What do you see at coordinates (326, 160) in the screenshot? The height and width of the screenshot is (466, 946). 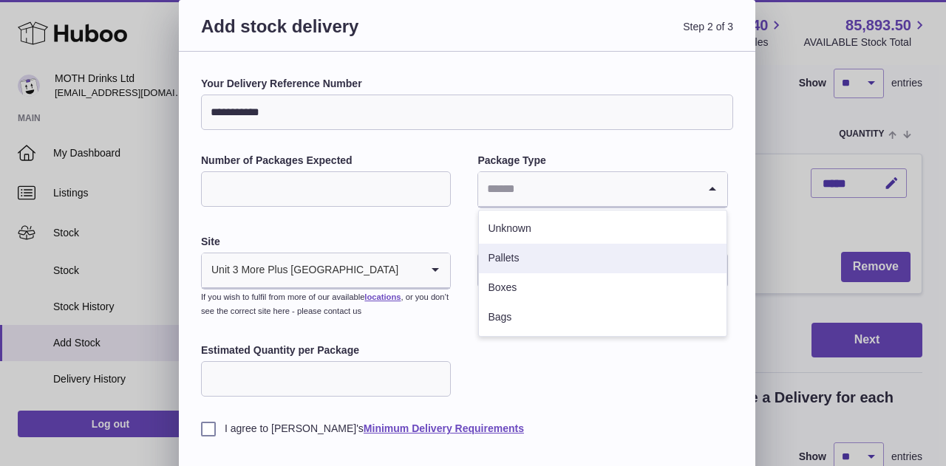 I see `label: Number of Packages Expected` at bounding box center [326, 160].